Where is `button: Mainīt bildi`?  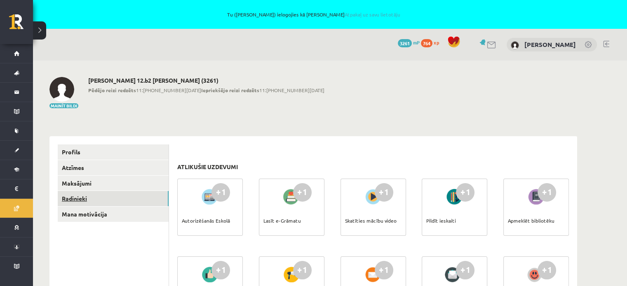
button: Mainīt bildi is located at coordinates (64, 106).